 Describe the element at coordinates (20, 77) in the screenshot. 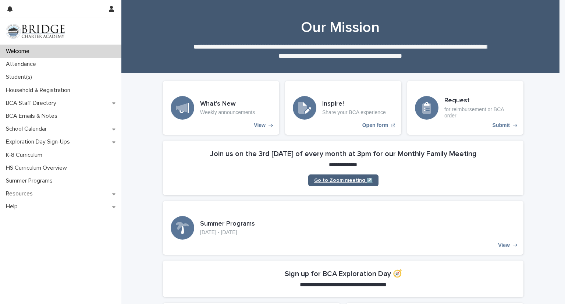

I see `p: Student(s)` at that location.